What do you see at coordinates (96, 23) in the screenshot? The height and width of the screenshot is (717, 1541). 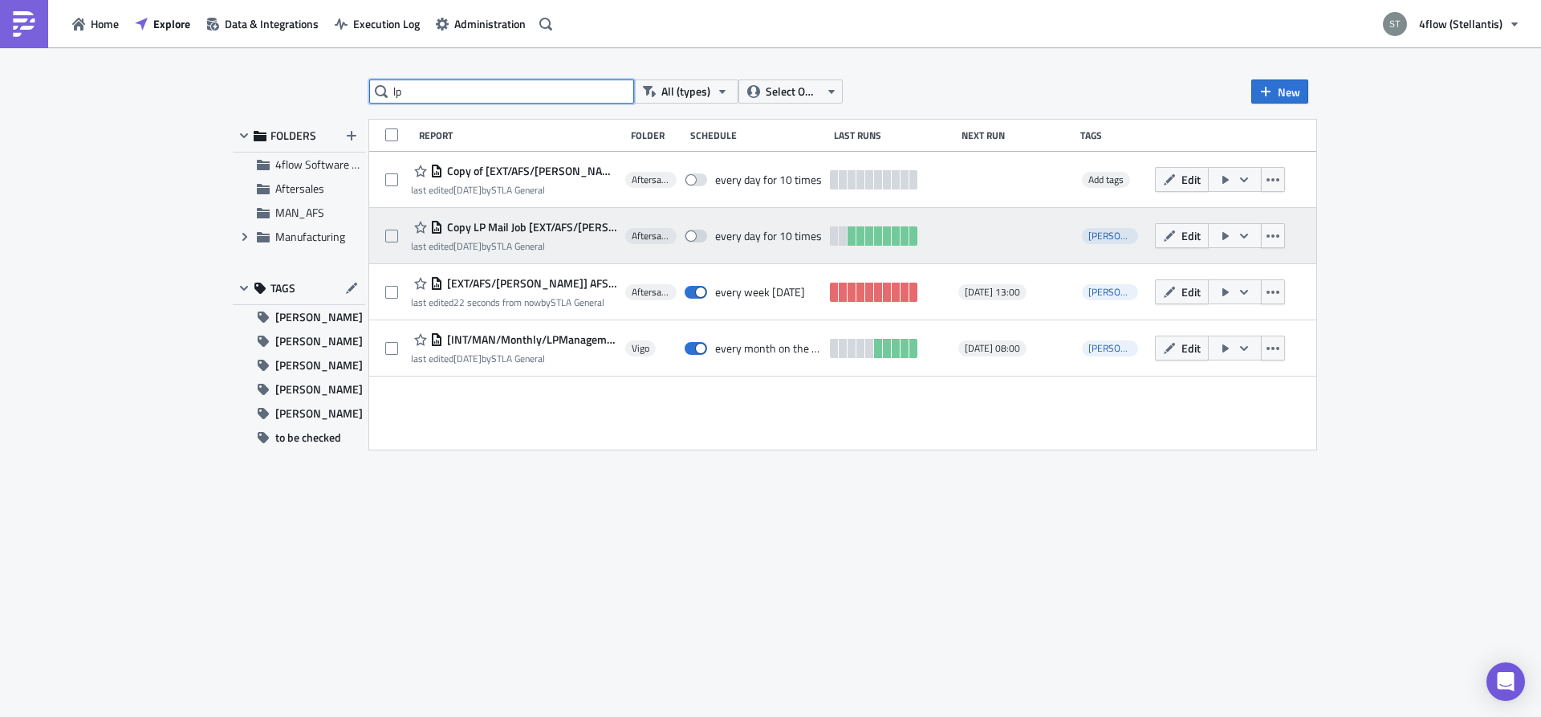 I see `button: Home` at bounding box center [96, 23].